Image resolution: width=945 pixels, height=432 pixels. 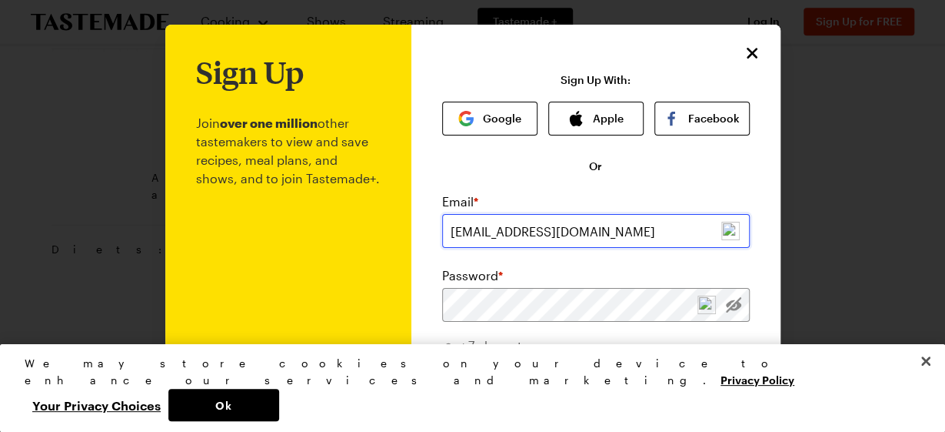 I want to click on div: Privacy, so click(x=466, y=388).